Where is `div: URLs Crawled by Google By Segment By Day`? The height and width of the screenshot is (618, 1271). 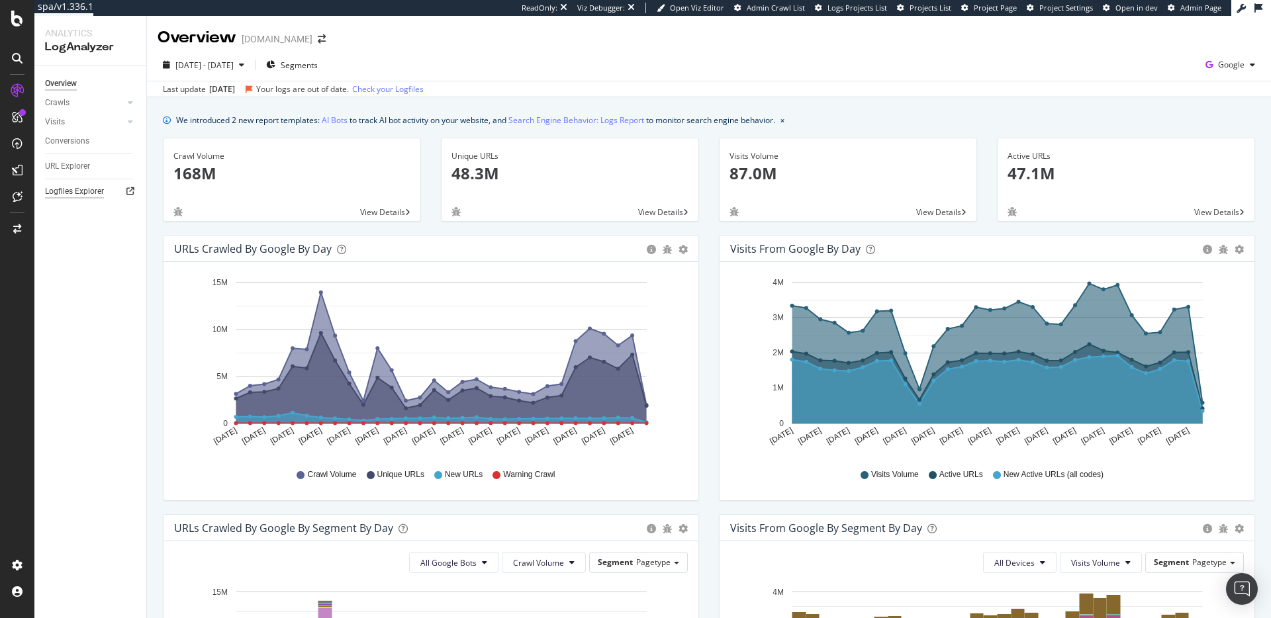 div: URLs Crawled by Google By Segment By Day is located at coordinates (283, 528).